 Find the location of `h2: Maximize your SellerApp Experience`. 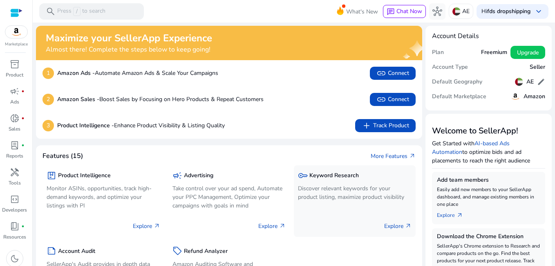

h2: Maximize your SellerApp Experience is located at coordinates (129, 38).